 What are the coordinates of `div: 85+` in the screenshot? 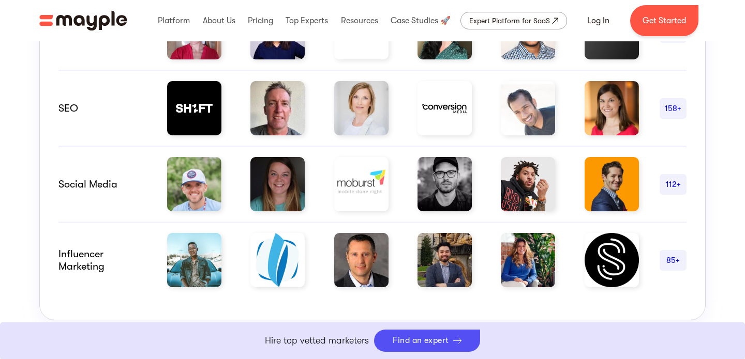 It's located at (673, 261).